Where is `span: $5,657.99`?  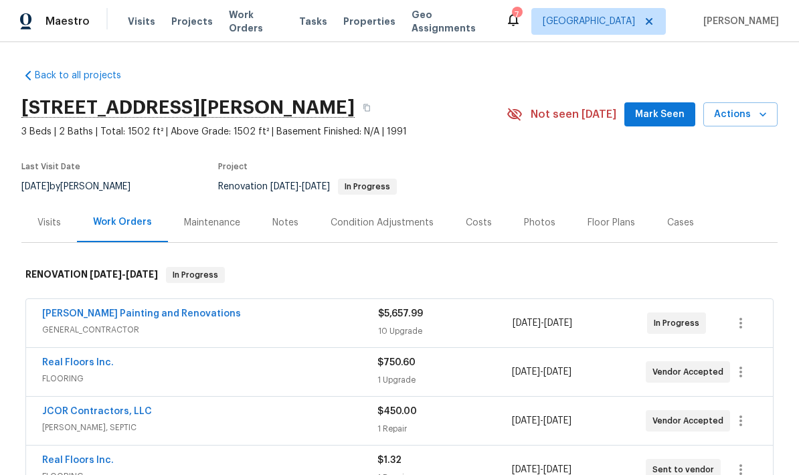
span: $5,657.99 is located at coordinates (400, 314).